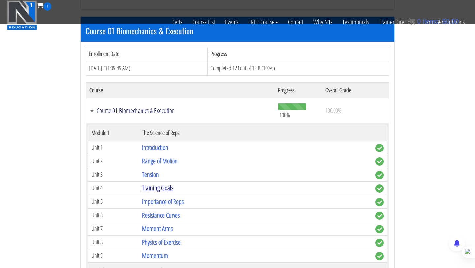 Image resolution: width=475 pixels, height=268 pixels. What do you see at coordinates (355, 22) in the screenshot?
I see `a: Testimonials` at bounding box center [355, 22].